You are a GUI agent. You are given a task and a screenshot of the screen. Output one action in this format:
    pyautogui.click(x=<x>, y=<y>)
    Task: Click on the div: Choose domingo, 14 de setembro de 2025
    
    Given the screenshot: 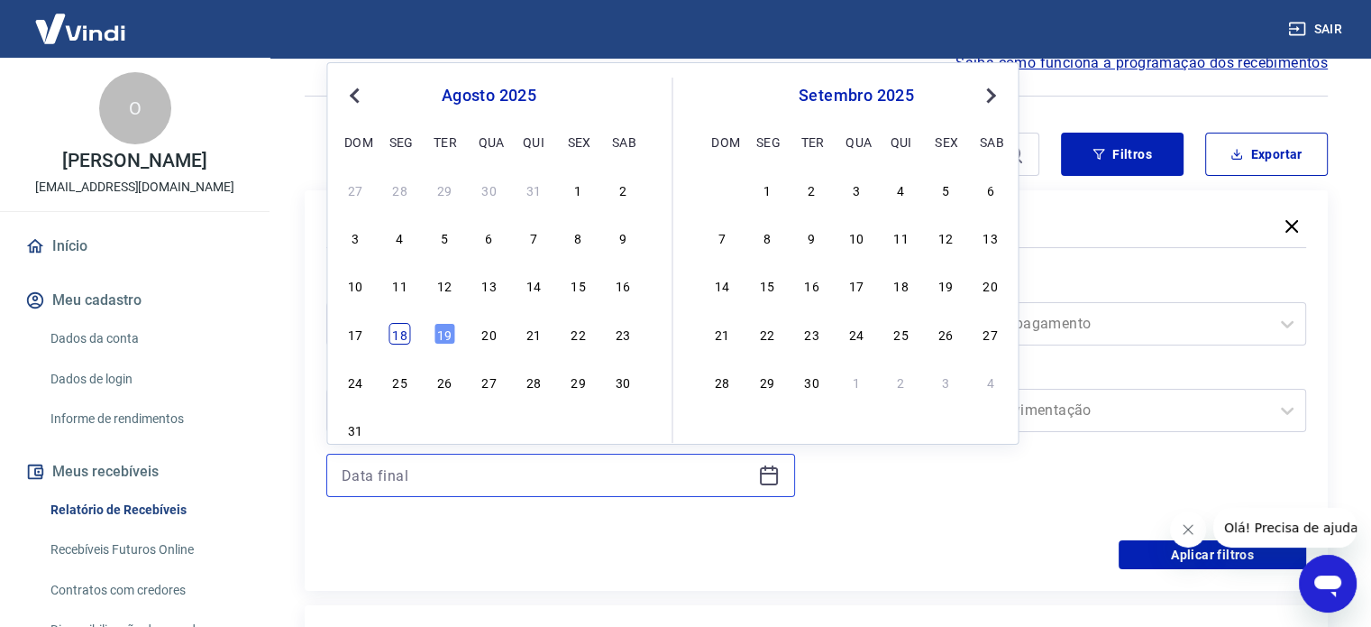 What is the action you would take?
    pyautogui.click(x=722, y=285)
    